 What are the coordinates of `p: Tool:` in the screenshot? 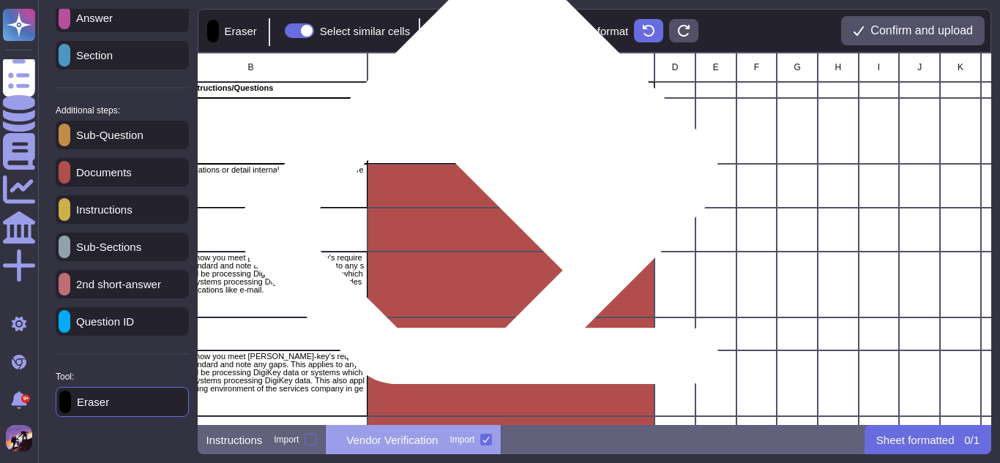 It's located at (64, 377).